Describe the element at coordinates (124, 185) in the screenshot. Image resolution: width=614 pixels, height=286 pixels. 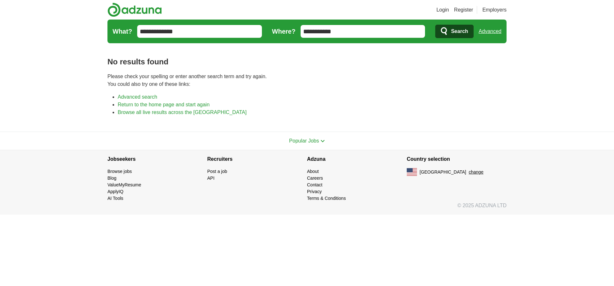
I see `a: ValueMyResume` at that location.